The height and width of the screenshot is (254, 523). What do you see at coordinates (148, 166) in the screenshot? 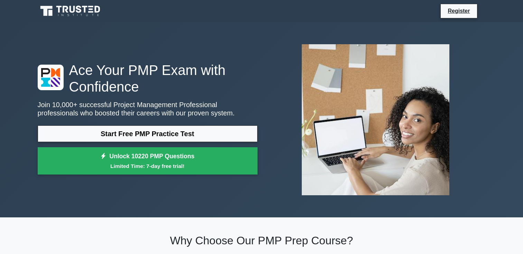
I see `small: Limited Time: 7-day free trial!` at bounding box center [148, 166].